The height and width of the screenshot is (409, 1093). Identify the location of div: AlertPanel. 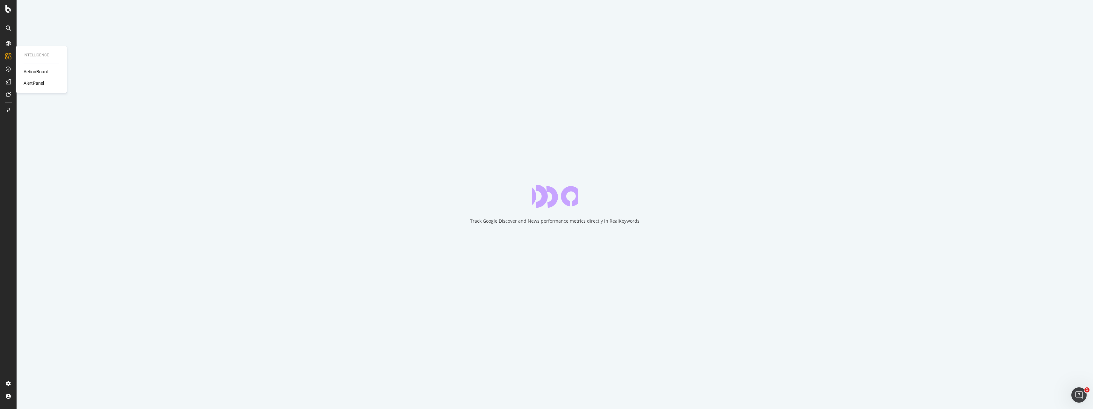
(34, 83).